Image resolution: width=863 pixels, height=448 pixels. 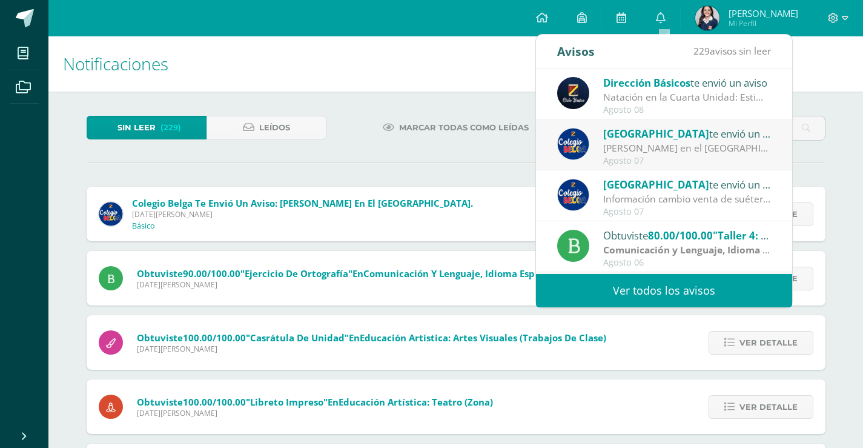 I want to click on span: Sin leer, so click(x=136, y=127).